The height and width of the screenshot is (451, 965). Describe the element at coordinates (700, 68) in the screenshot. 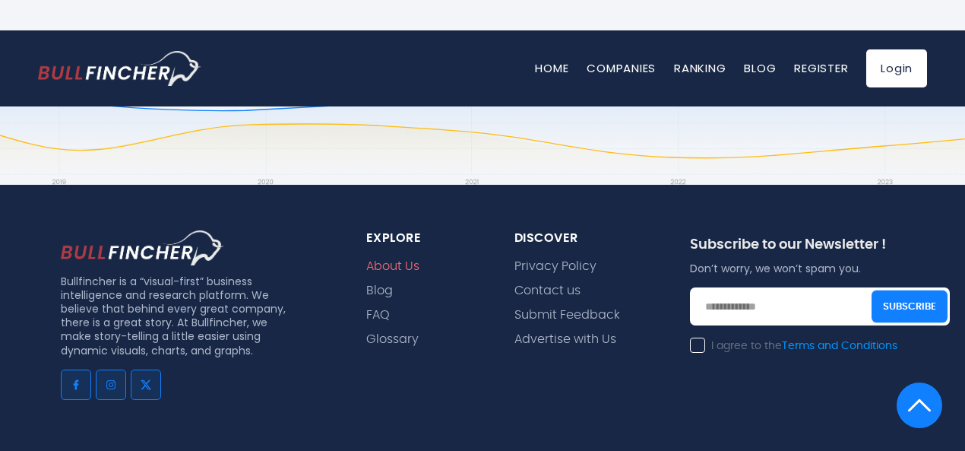

I see `a: Ranking` at that location.